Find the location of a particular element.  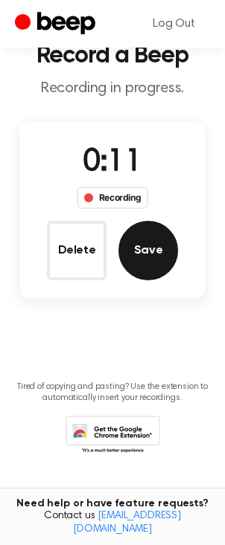

p: Tired of copying and pasting? Use the extension to automatically insert your recordings. is located at coordinates (112, 393).